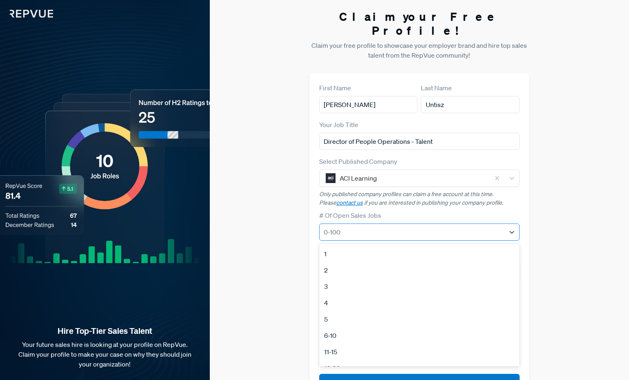 This screenshot has width=629, height=380. Describe the element at coordinates (419, 270) in the screenshot. I see `div: 2` at that location.